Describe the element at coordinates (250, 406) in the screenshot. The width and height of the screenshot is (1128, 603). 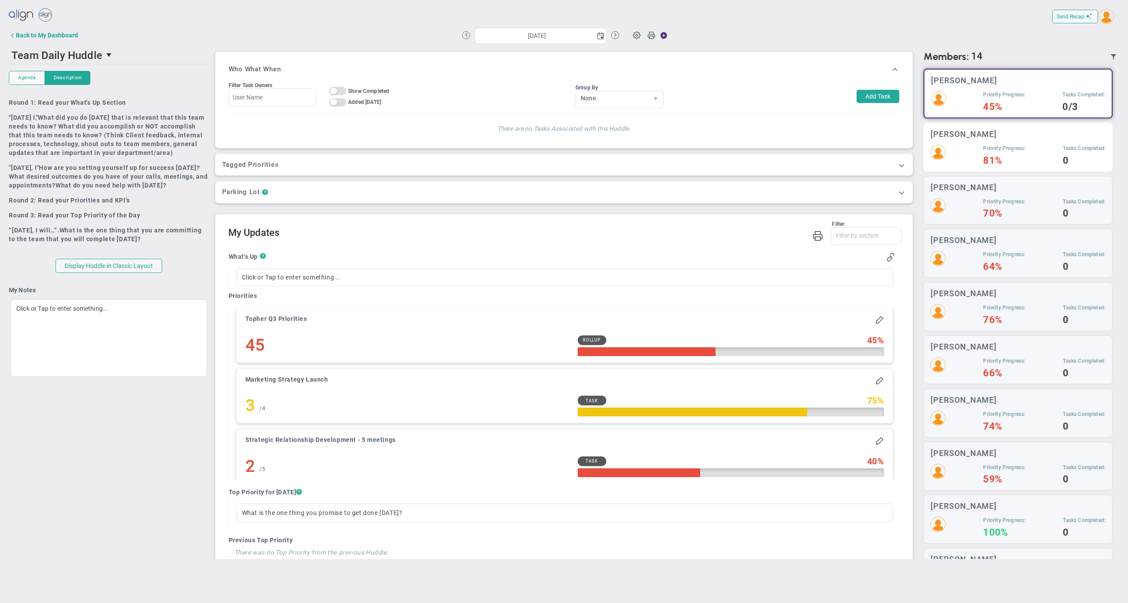
I see `h4: 3` at that location.